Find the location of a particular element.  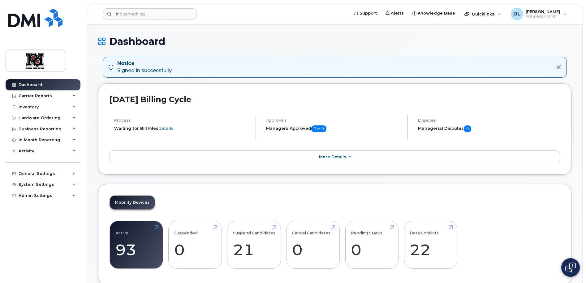

h4: Approvals is located at coordinates (334, 120).